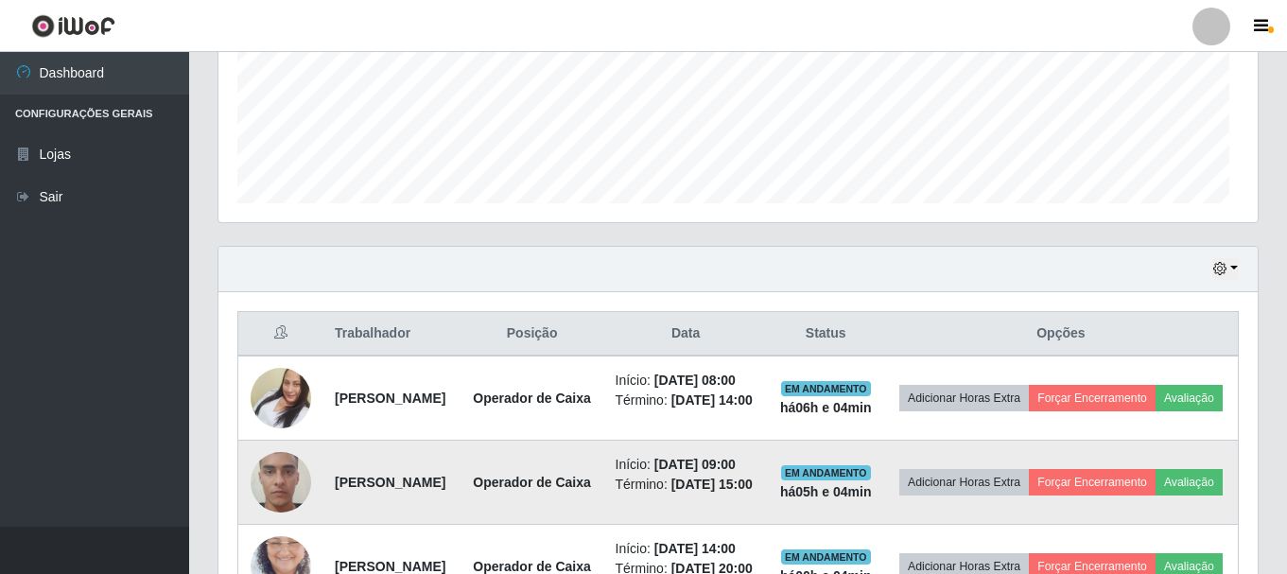 The height and width of the screenshot is (574, 1287). Describe the element at coordinates (281, 398) in the screenshot. I see `img: 1742563763298.jpeg` at that location.